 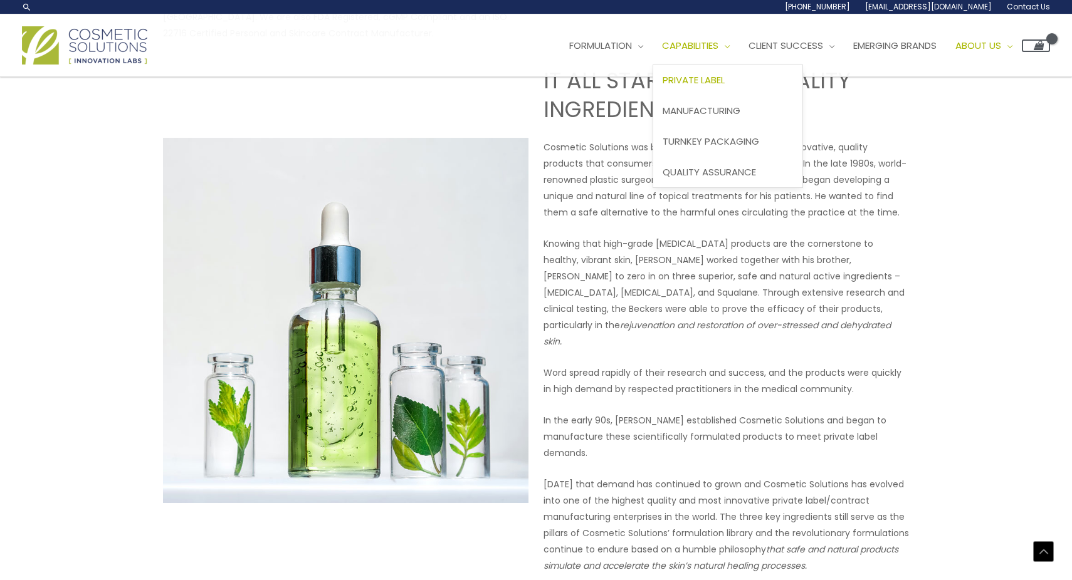 I want to click on span: Contact Us, so click(x=1028, y=6).